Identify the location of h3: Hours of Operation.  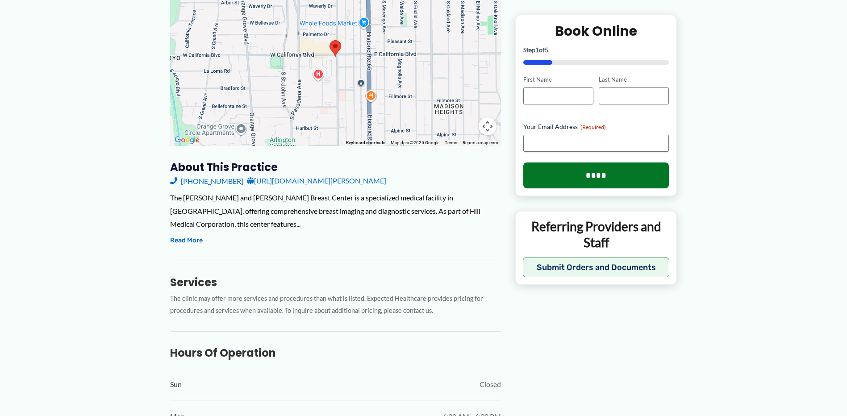
(335, 353).